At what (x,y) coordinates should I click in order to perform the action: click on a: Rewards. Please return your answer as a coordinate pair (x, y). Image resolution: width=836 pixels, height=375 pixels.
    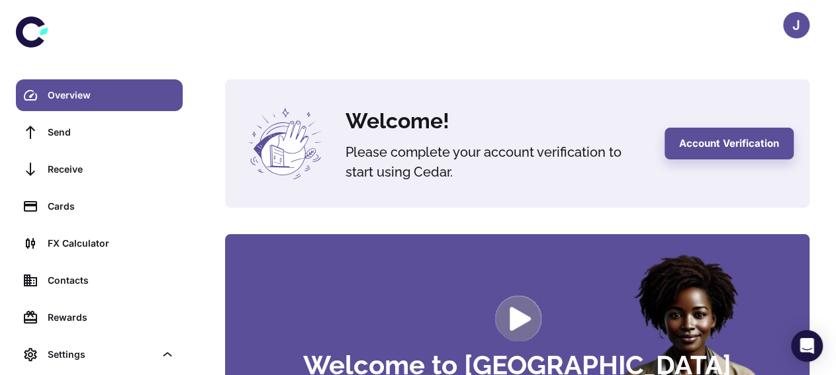
    Looking at the image, I should click on (99, 318).